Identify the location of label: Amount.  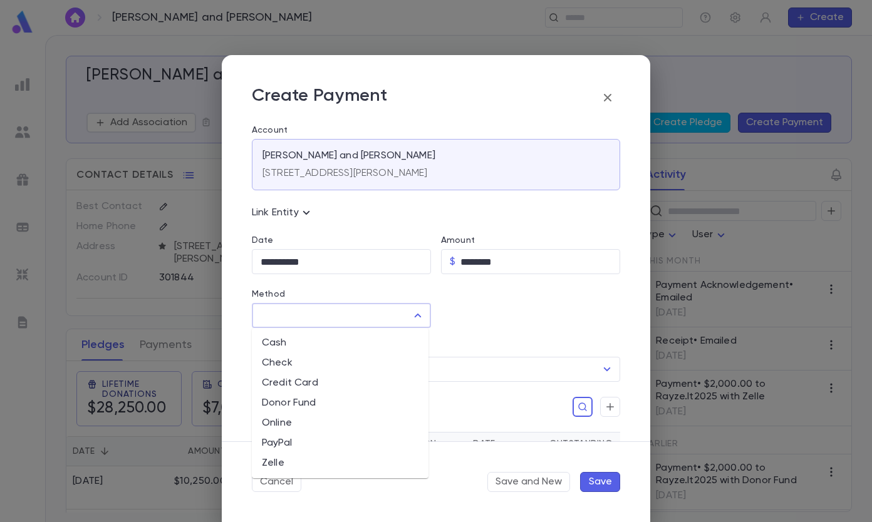
(458, 241).